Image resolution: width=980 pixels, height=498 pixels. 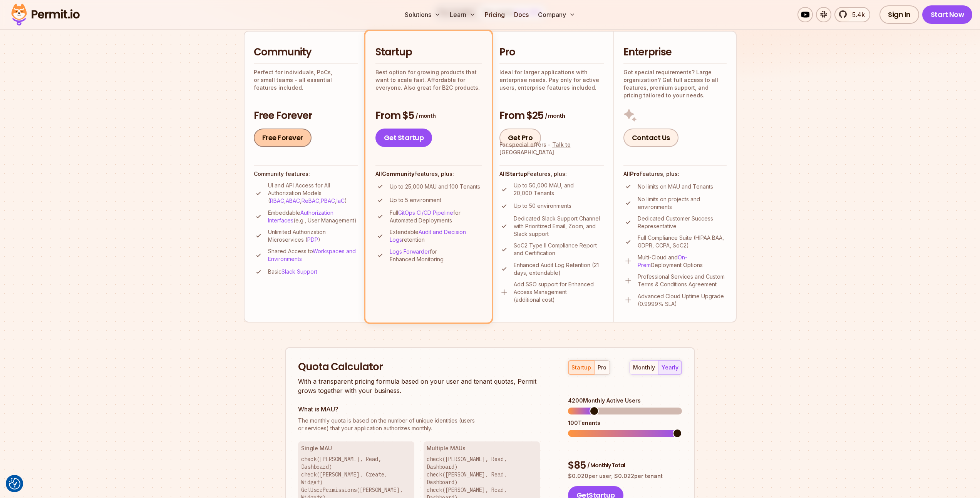 I want to click on a: Start Now, so click(x=947, y=15).